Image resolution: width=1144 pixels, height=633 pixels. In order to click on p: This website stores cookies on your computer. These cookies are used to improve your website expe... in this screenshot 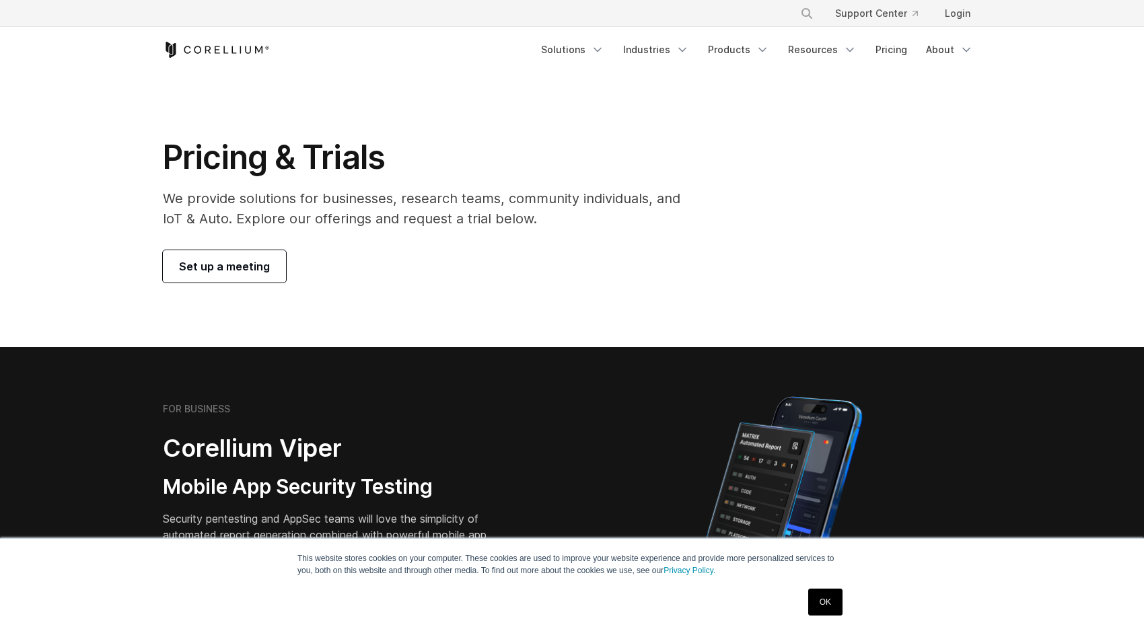, I will do `click(572, 564)`.